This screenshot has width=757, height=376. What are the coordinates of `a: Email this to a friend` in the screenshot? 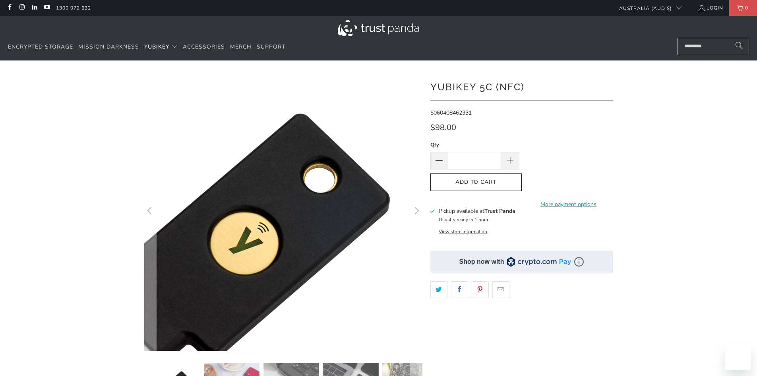 It's located at (501, 289).